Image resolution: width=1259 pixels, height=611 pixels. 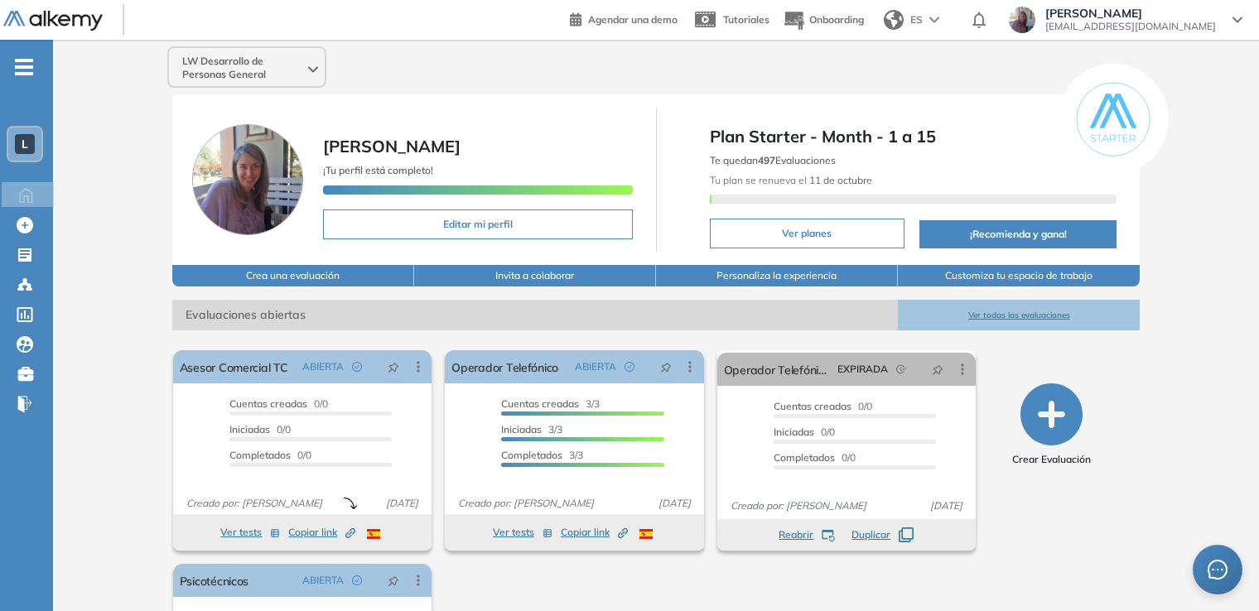 I want to click on span: Plan Starter - Month - 1 a 15, so click(x=914, y=137).